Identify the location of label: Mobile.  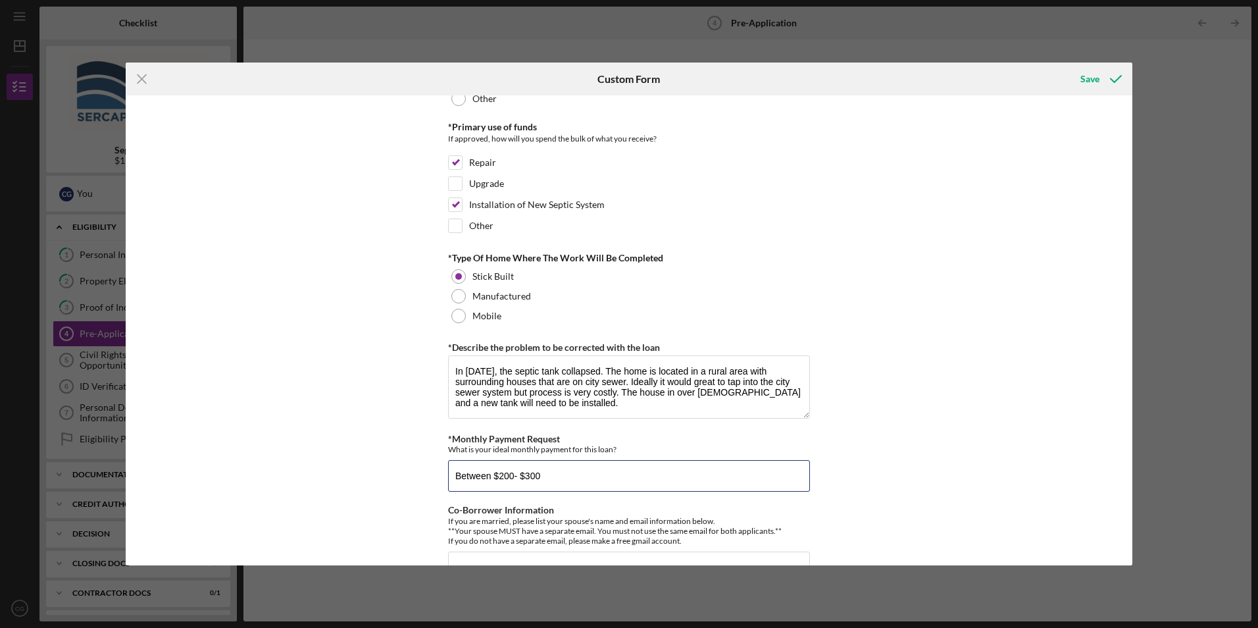
(487, 316).